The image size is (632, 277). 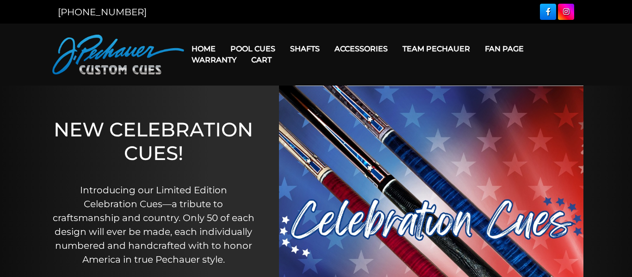 I want to click on a: Pool Cues, so click(x=253, y=49).